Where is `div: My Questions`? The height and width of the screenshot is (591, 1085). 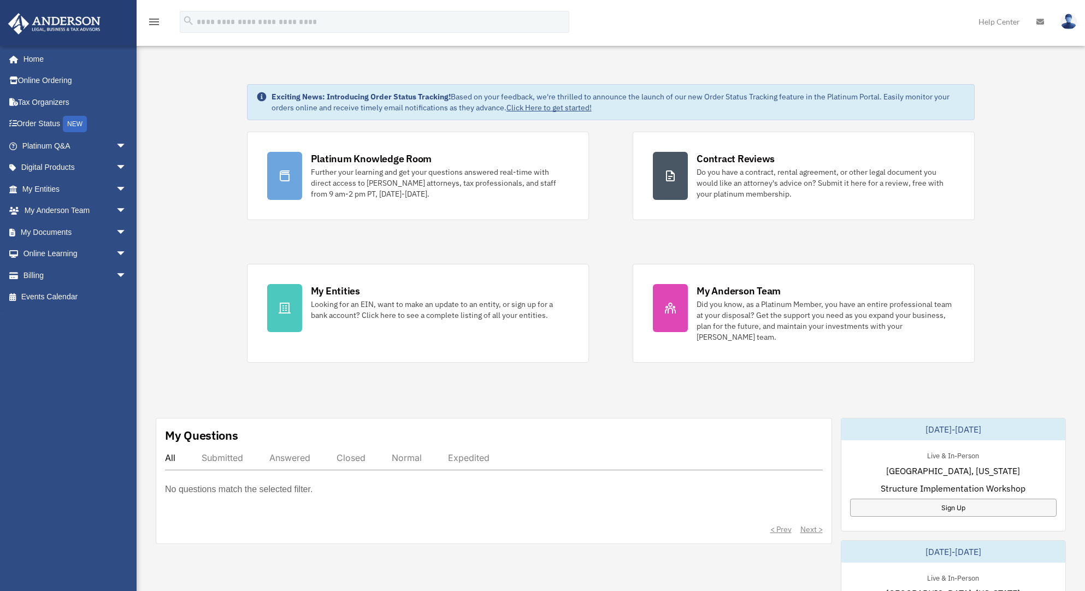
div: My Questions is located at coordinates (202, 435).